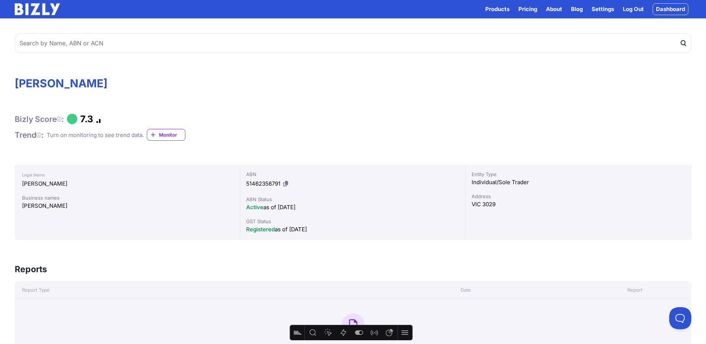 This screenshot has height=344, width=706. I want to click on a: About, so click(554, 9).